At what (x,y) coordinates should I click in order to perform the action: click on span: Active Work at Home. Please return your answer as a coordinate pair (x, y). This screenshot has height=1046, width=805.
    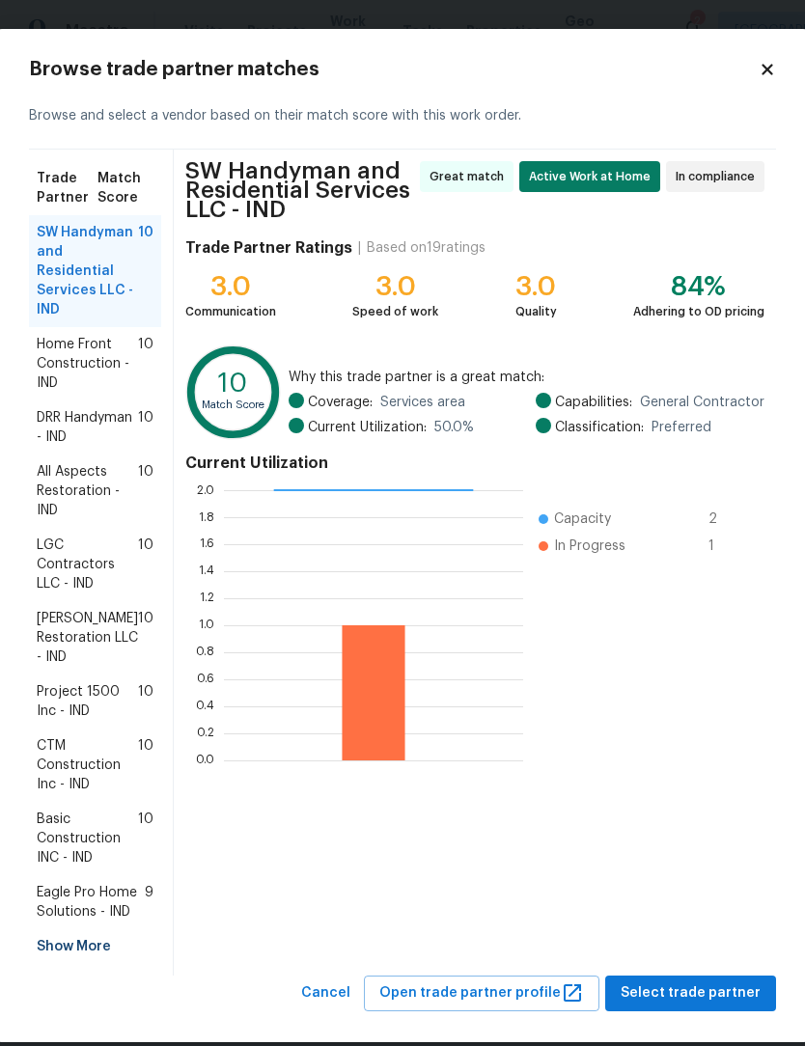
    Looking at the image, I should click on (593, 177).